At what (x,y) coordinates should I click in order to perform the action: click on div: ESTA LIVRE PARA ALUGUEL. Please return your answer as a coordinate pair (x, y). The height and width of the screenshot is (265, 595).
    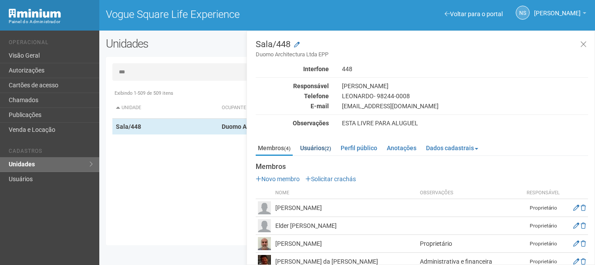
    Looking at the image, I should click on (465, 123).